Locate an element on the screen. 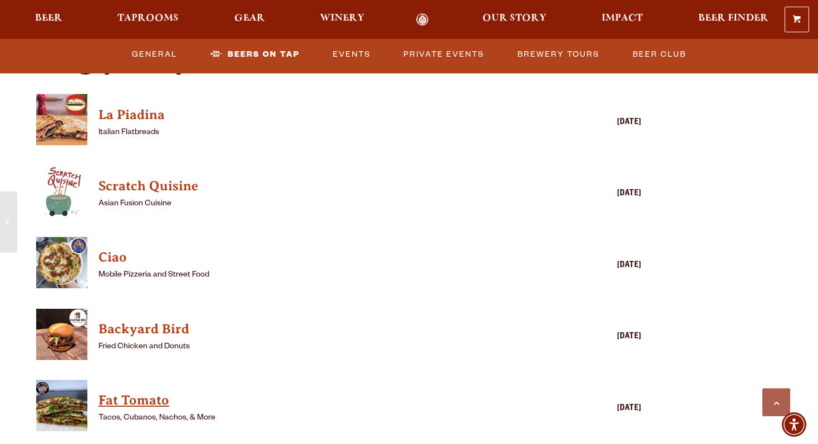 The height and width of the screenshot is (444, 818). a: Impact is located at coordinates (622, 19).